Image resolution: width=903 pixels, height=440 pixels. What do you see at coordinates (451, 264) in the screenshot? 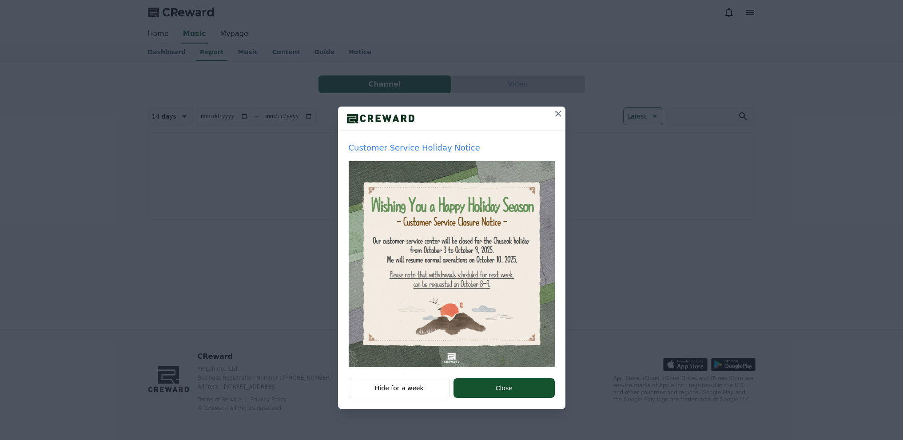
I see `img: popup thumbnail` at bounding box center [451, 264].